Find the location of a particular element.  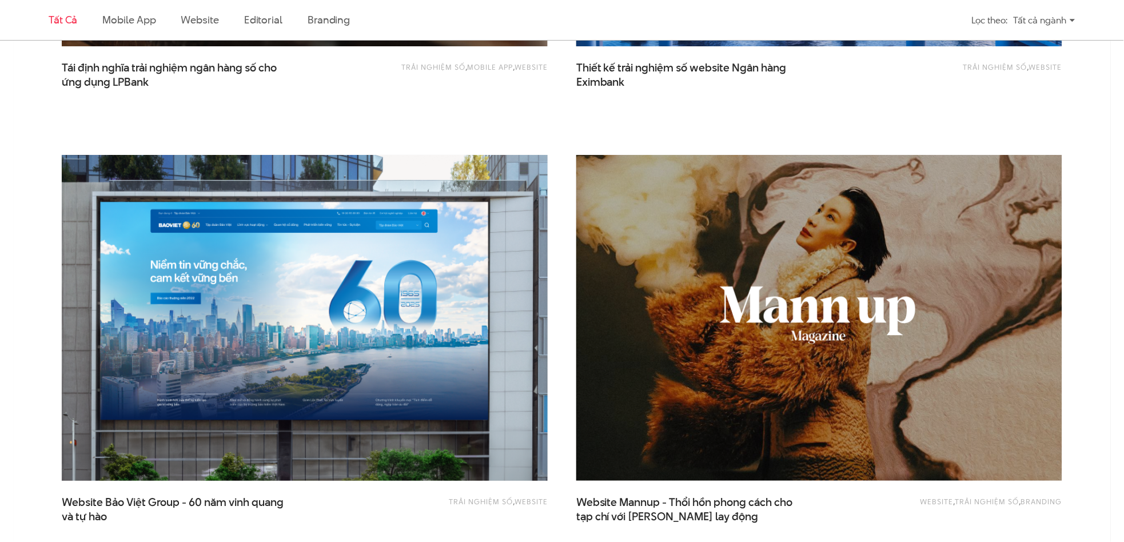

a: Editorial is located at coordinates (263, 19).